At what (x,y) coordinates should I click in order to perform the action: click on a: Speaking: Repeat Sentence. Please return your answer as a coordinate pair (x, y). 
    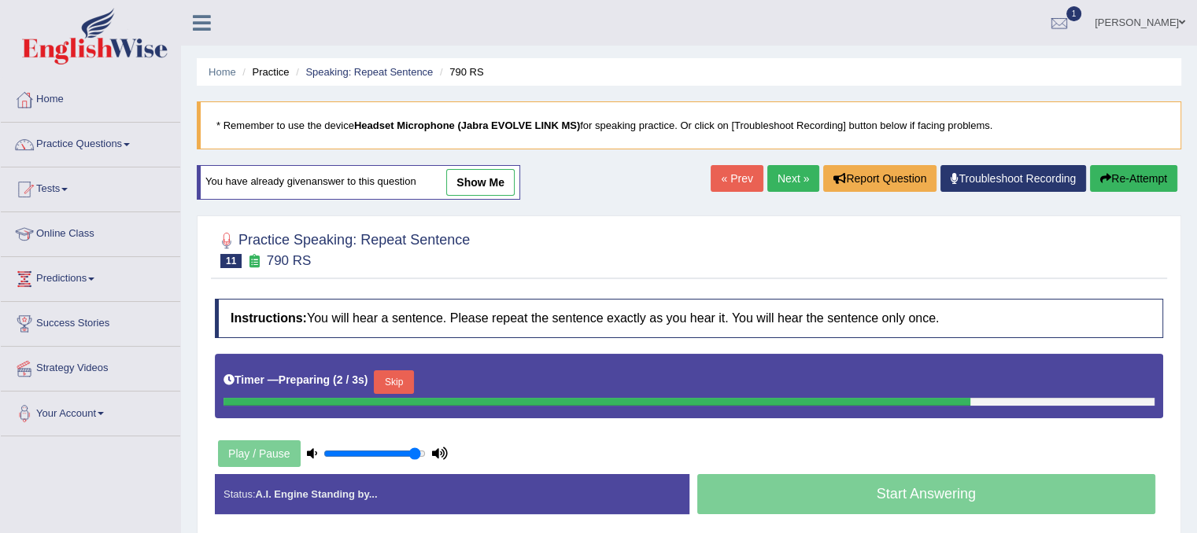
    Looking at the image, I should click on (369, 72).